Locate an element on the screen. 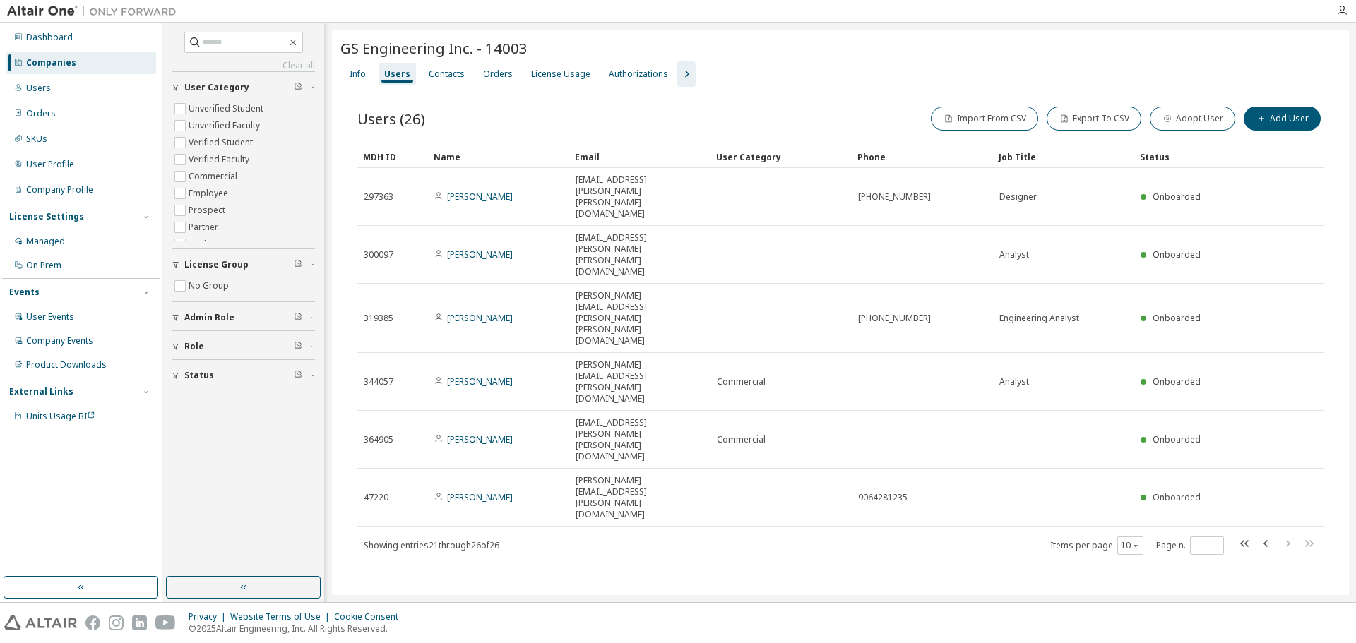 This screenshot has width=1356, height=643. span: Status is located at coordinates (199, 376).